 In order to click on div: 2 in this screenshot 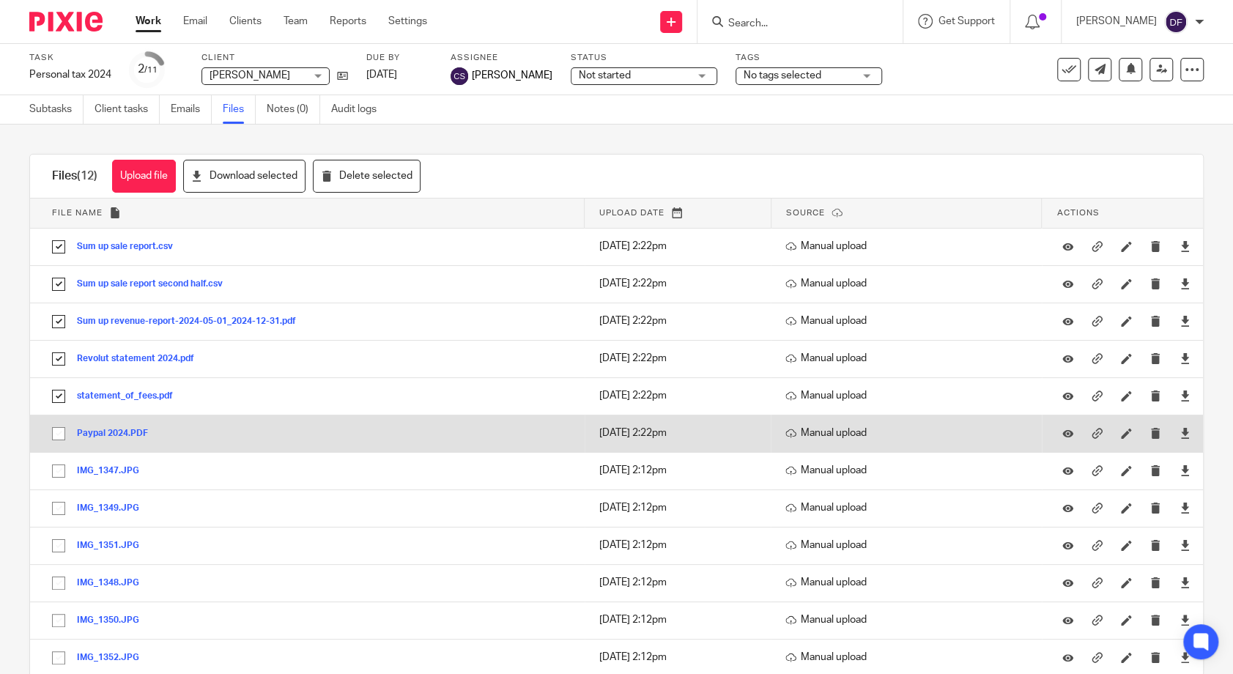, I will do `click(147, 69)`.